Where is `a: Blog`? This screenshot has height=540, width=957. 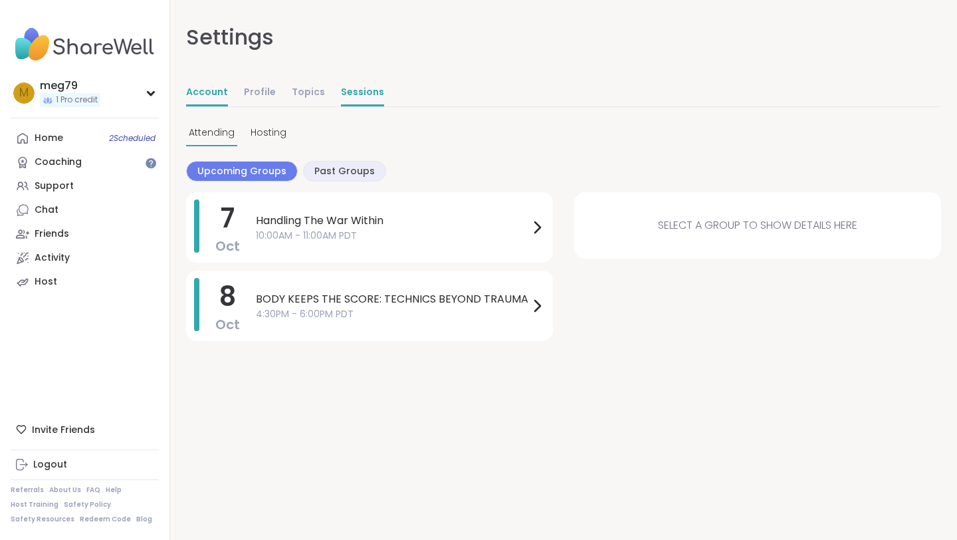
a: Blog is located at coordinates (144, 519).